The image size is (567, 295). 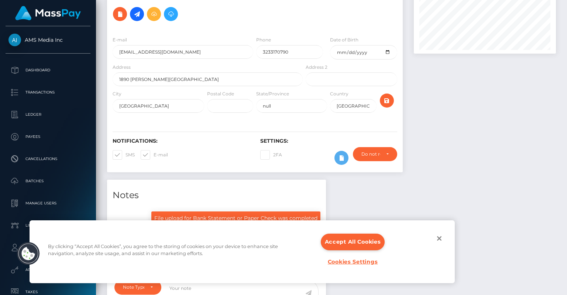 What do you see at coordinates (220, 94) in the screenshot?
I see `label: Postal Code` at bounding box center [220, 94].